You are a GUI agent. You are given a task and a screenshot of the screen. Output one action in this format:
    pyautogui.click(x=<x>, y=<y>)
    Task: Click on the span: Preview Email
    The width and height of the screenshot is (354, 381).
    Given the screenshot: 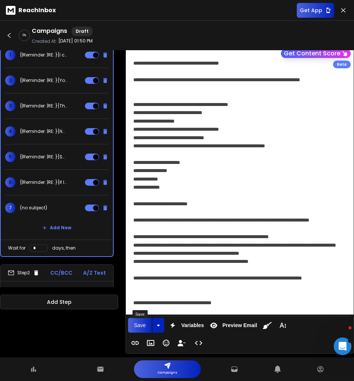 What is the action you would take?
    pyautogui.click(x=239, y=325)
    